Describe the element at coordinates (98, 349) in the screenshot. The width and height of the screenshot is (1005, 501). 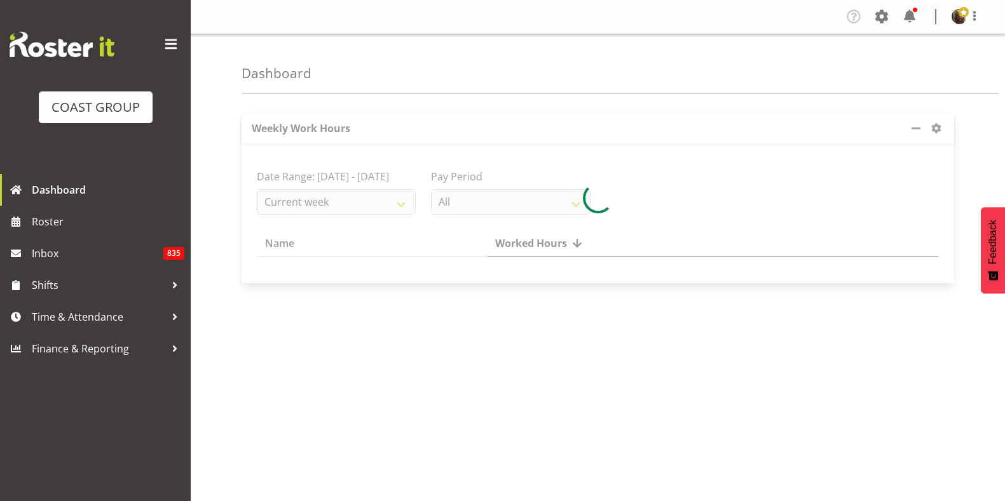
I see `span: Finance & Reporting` at that location.